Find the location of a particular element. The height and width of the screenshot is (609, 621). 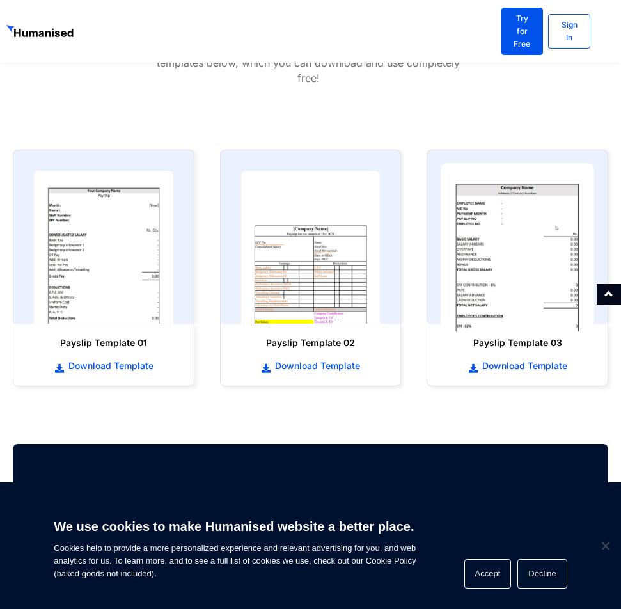

h6: Payslip Template 03 is located at coordinates (517, 343).